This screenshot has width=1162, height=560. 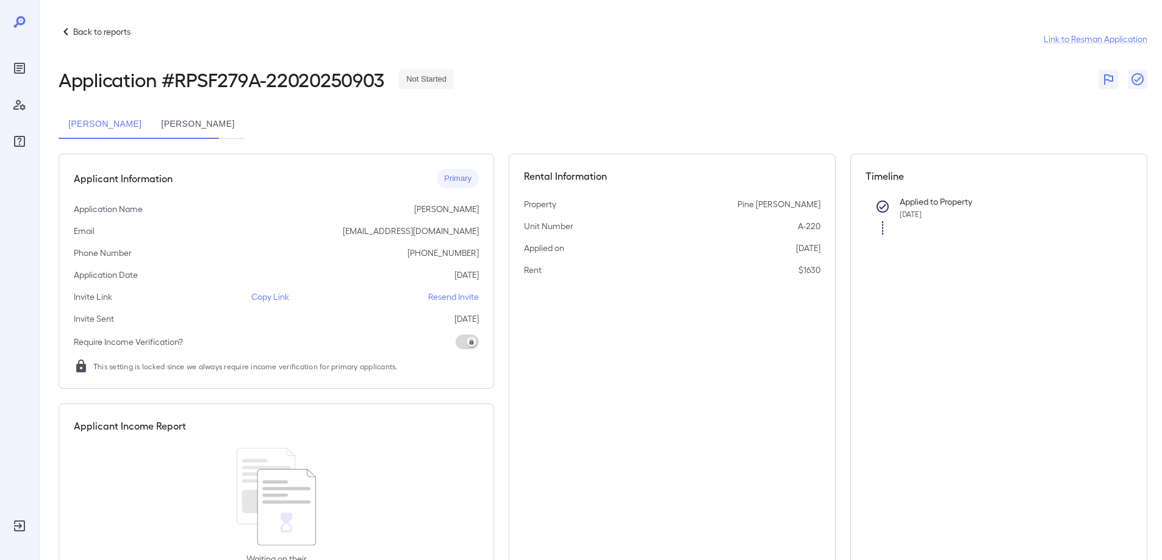 What do you see at coordinates (93, 297) in the screenshot?
I see `p: Invite Link` at bounding box center [93, 297].